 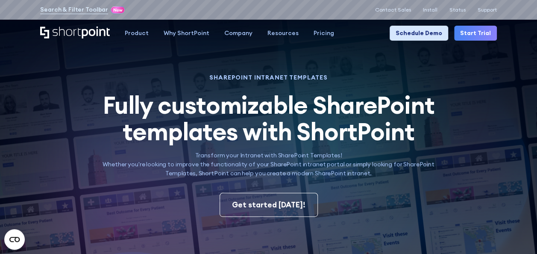 What do you see at coordinates (283, 33) in the screenshot?
I see `a: Resources` at bounding box center [283, 33].